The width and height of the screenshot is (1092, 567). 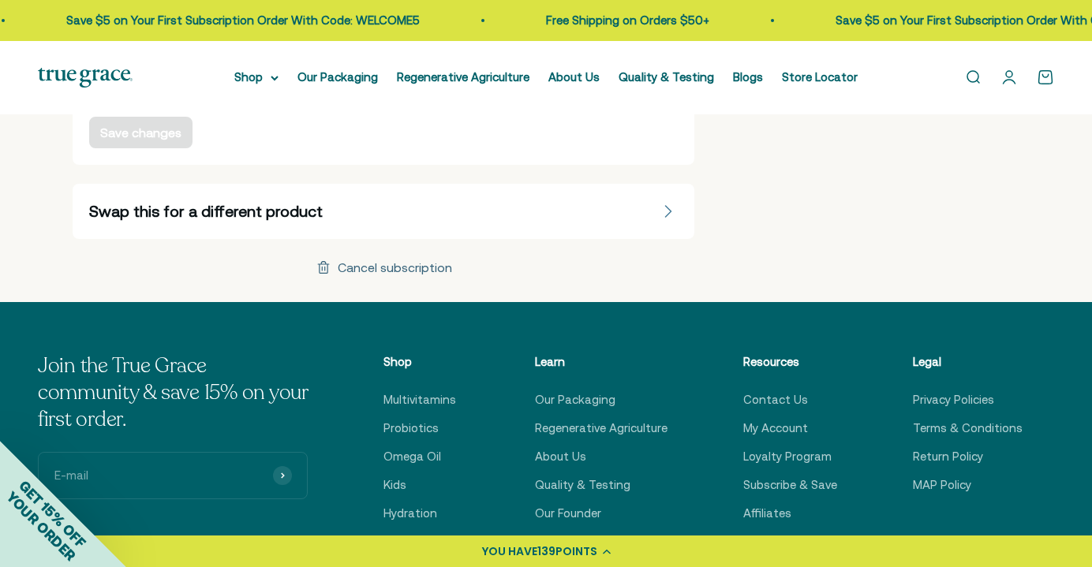 What do you see at coordinates (394, 267) in the screenshot?
I see `div: Cancel subscription` at bounding box center [394, 267].